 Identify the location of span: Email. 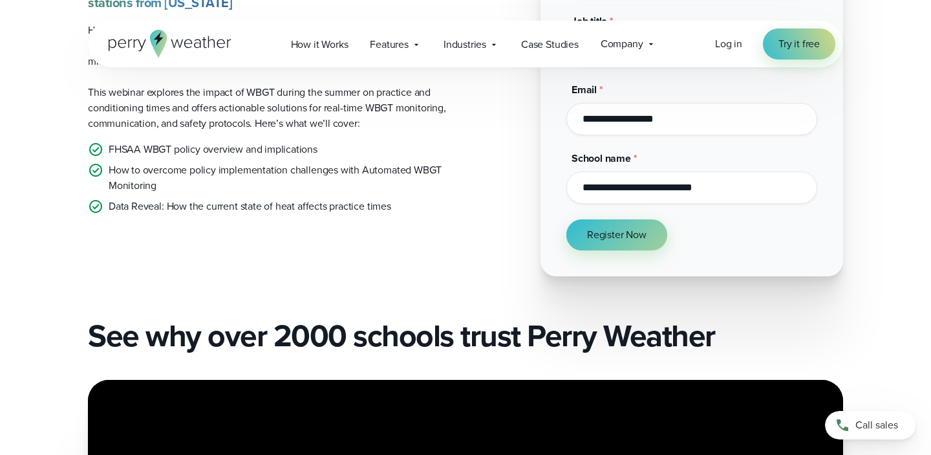
(584, 89).